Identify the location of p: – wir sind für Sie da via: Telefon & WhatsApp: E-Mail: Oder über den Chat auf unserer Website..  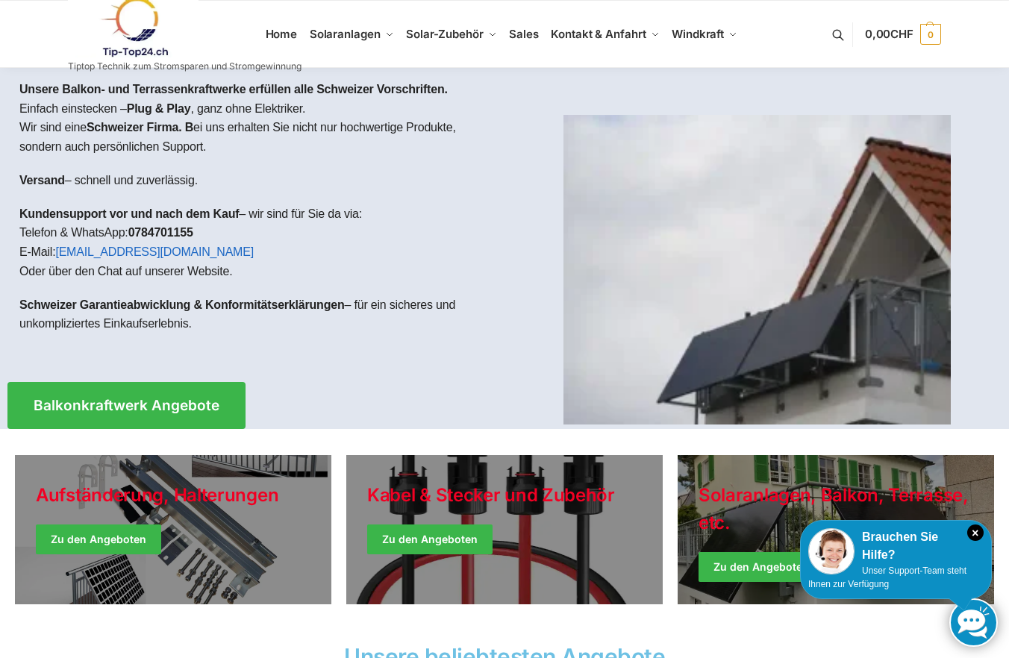
(256, 242).